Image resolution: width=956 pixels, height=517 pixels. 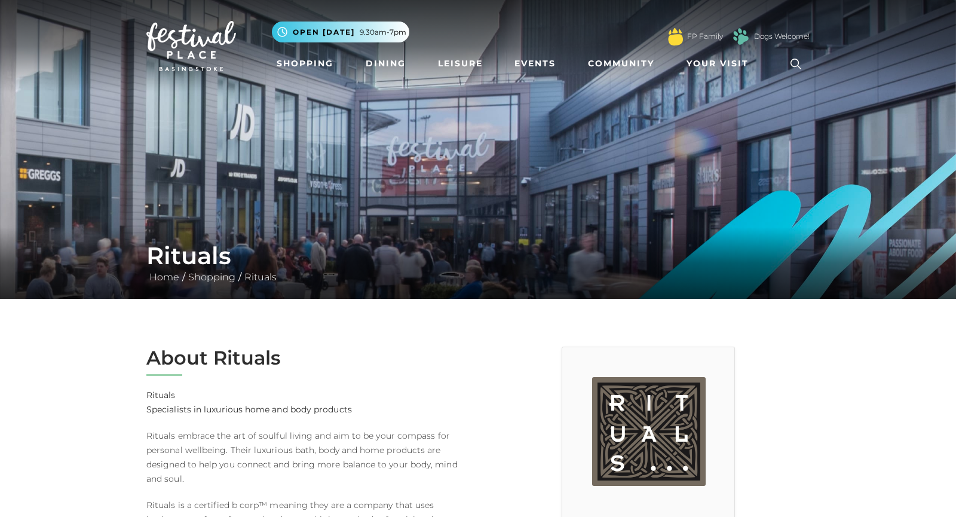 I want to click on h2: About Rituals, so click(x=308, y=358).